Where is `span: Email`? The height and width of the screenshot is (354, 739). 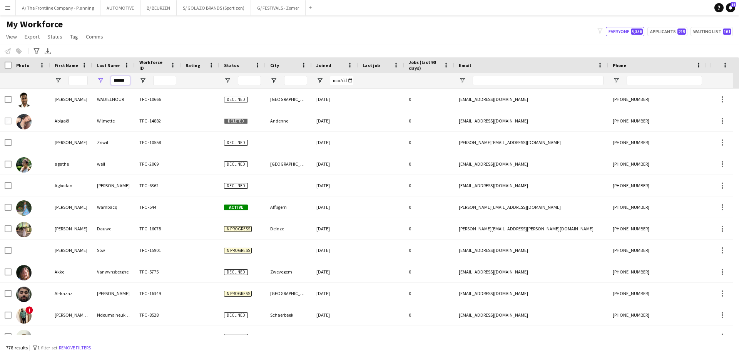
span: Email is located at coordinates (465, 65).